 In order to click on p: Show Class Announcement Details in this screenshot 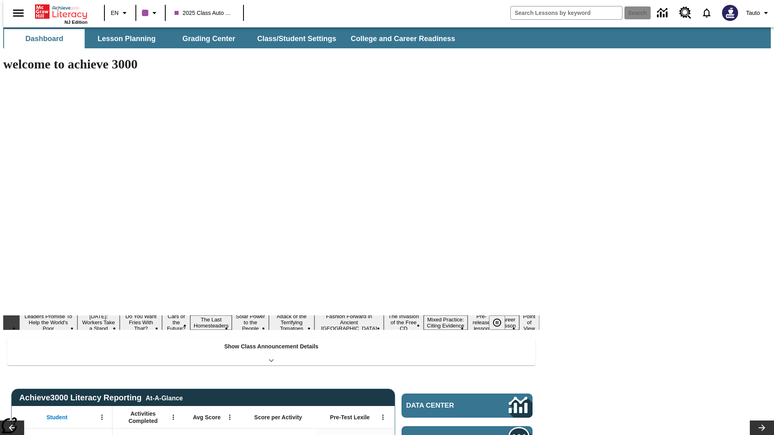, I will do `click(271, 347)`.